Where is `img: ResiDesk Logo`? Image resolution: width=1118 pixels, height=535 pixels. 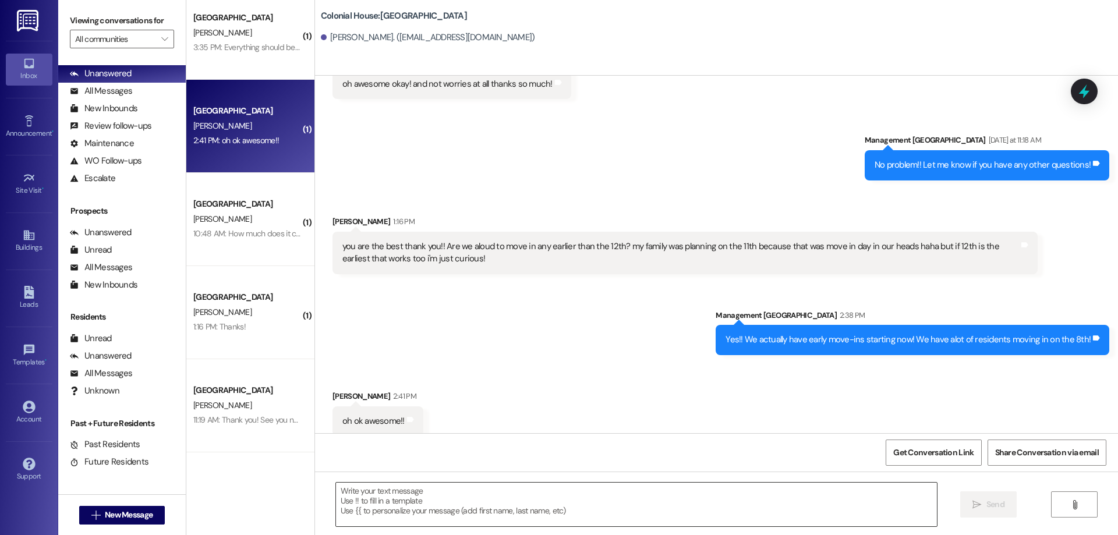 img: ResiDesk Logo is located at coordinates (29, 20).